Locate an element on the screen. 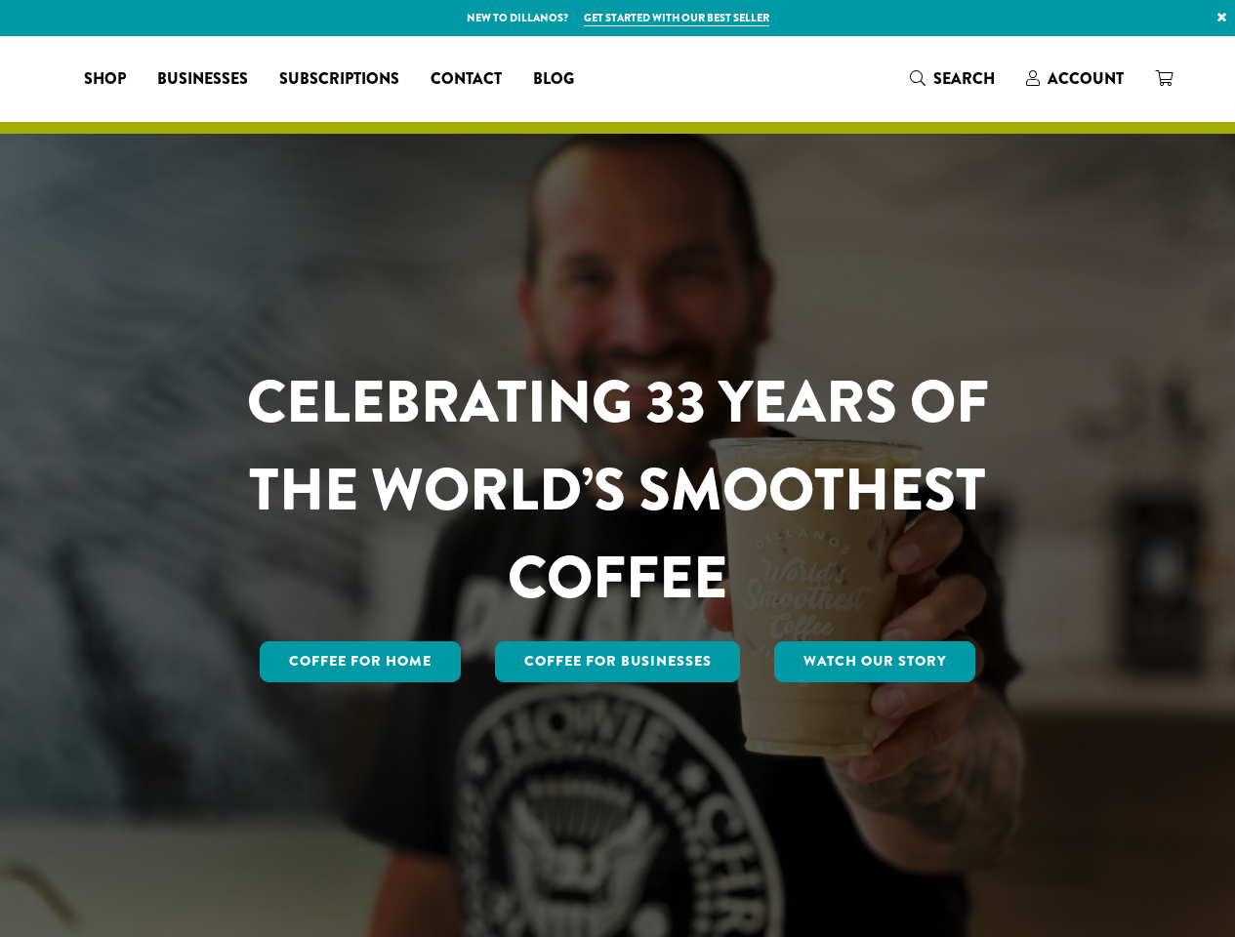 This screenshot has width=1235, height=937. span: Subscriptions is located at coordinates (339, 79).